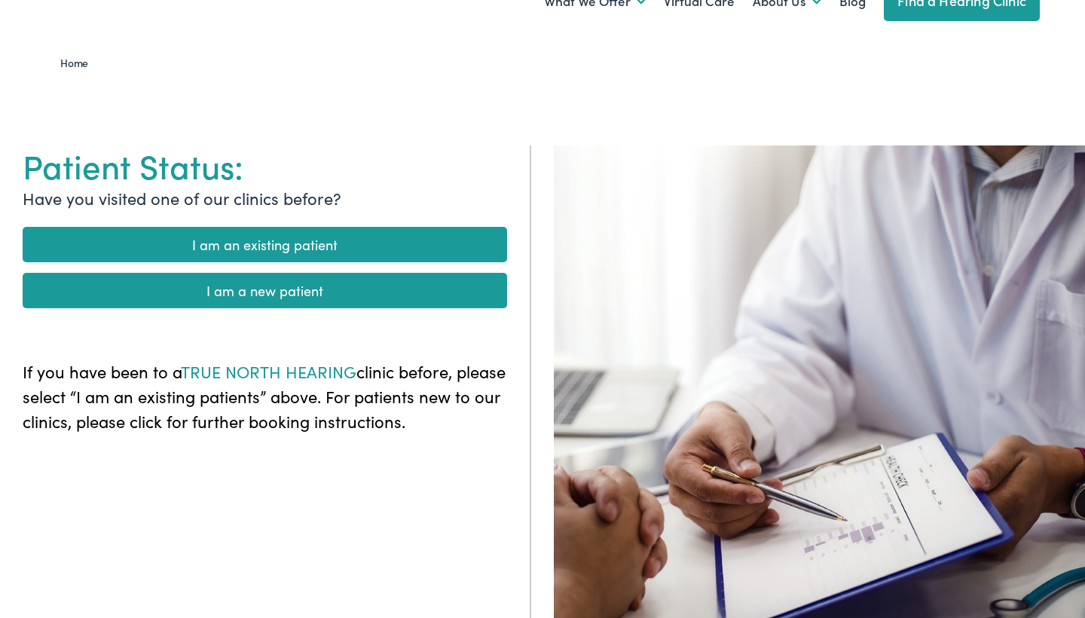 The width and height of the screenshot is (1085, 618). Describe the element at coordinates (265, 165) in the screenshot. I see `h1: Patient Status:` at that location.